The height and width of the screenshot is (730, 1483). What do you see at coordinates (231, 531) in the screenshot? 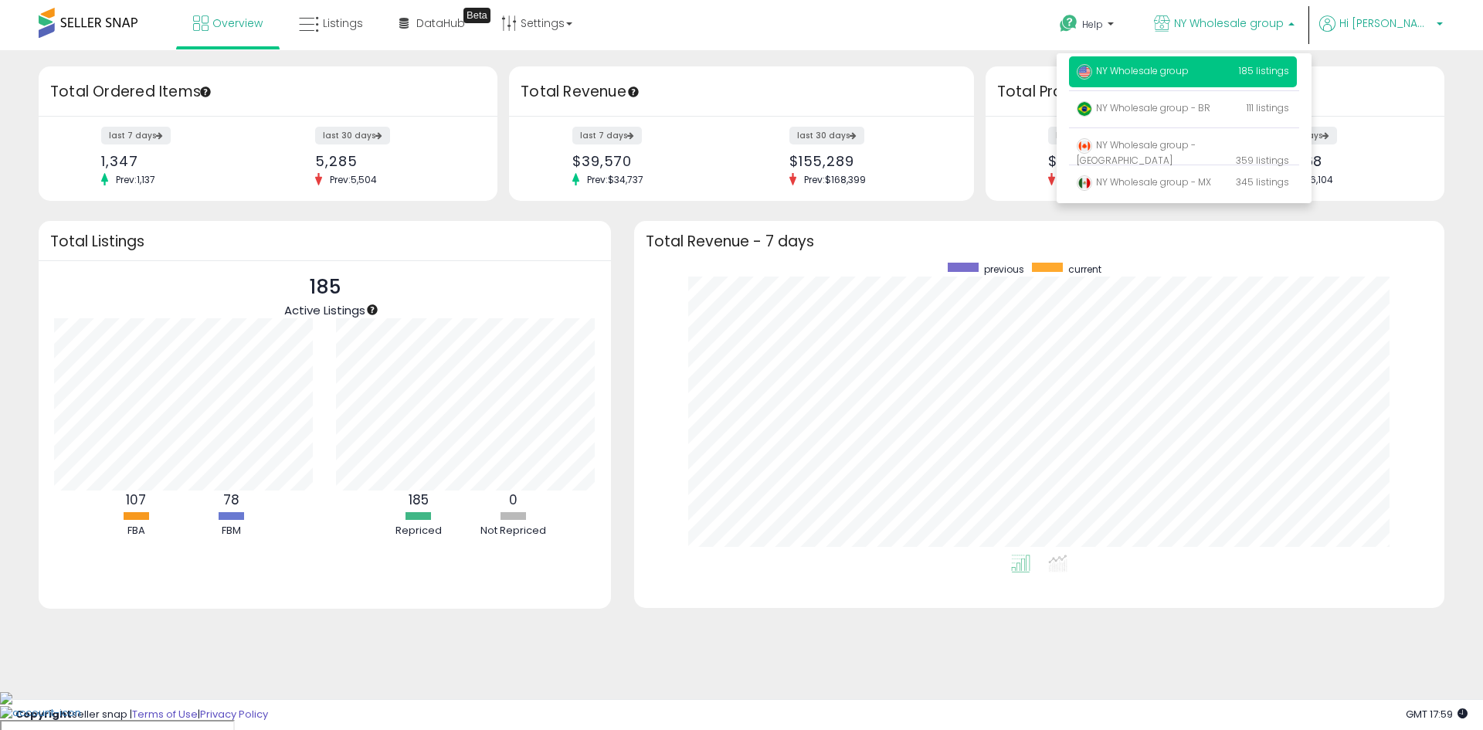
I see `div: FBM` at bounding box center [231, 531].